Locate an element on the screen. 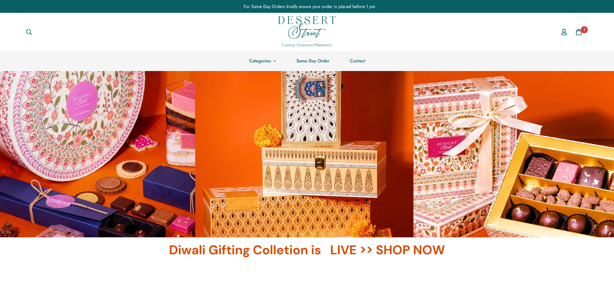 The height and width of the screenshot is (308, 614). a: Contact is located at coordinates (358, 61).